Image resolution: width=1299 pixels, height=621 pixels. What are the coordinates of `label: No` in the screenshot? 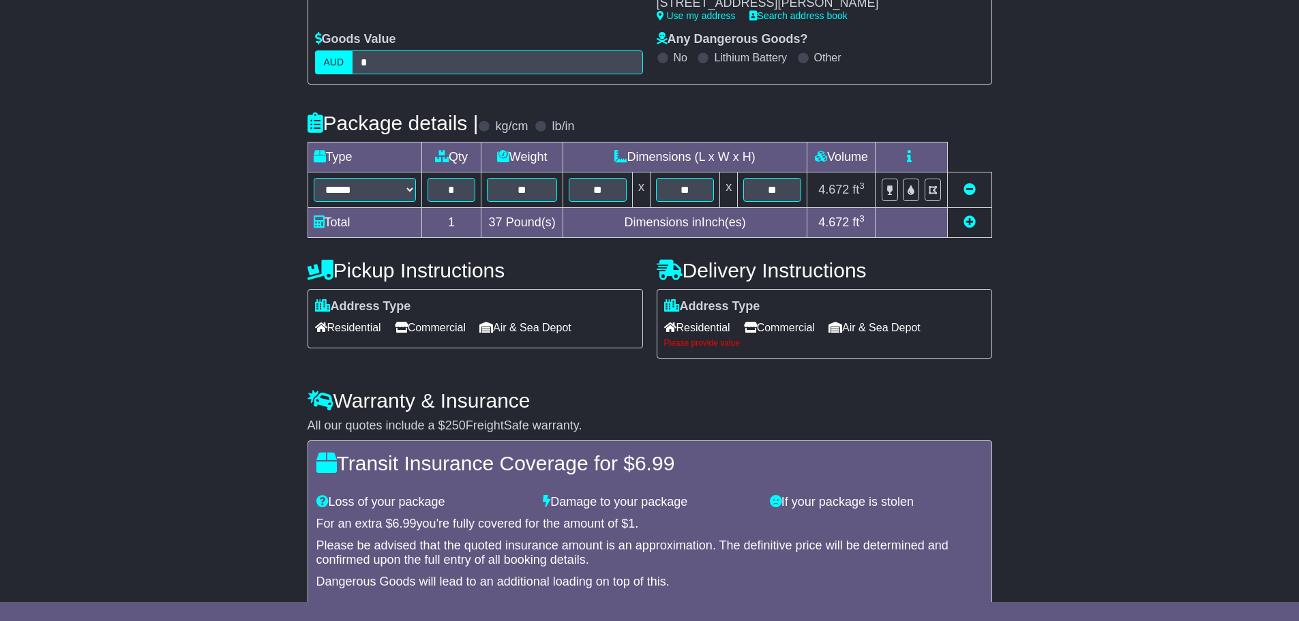 It's located at (680, 57).